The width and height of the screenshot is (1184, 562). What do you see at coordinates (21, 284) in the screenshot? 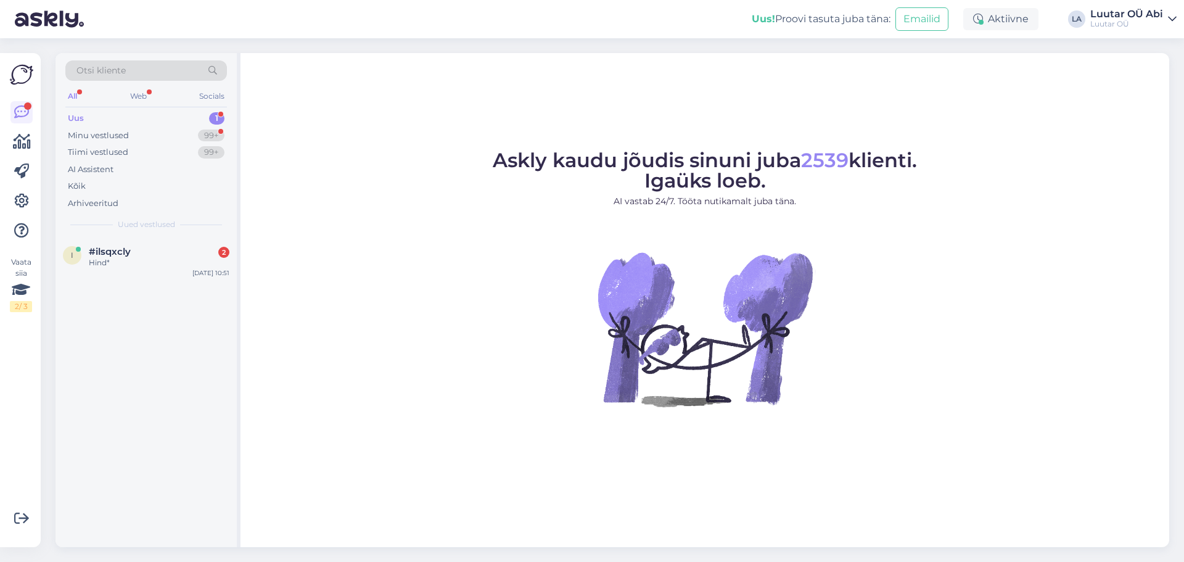
I see `div: Vaata siia` at bounding box center [21, 284].